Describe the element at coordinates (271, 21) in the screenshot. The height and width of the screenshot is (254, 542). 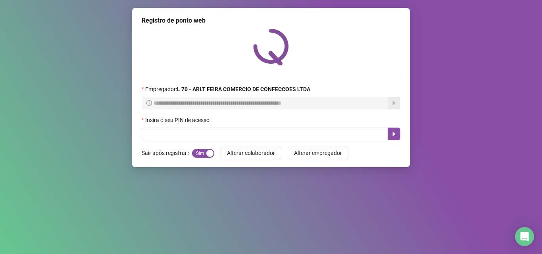
I see `div: Registro de ponto web` at that location.